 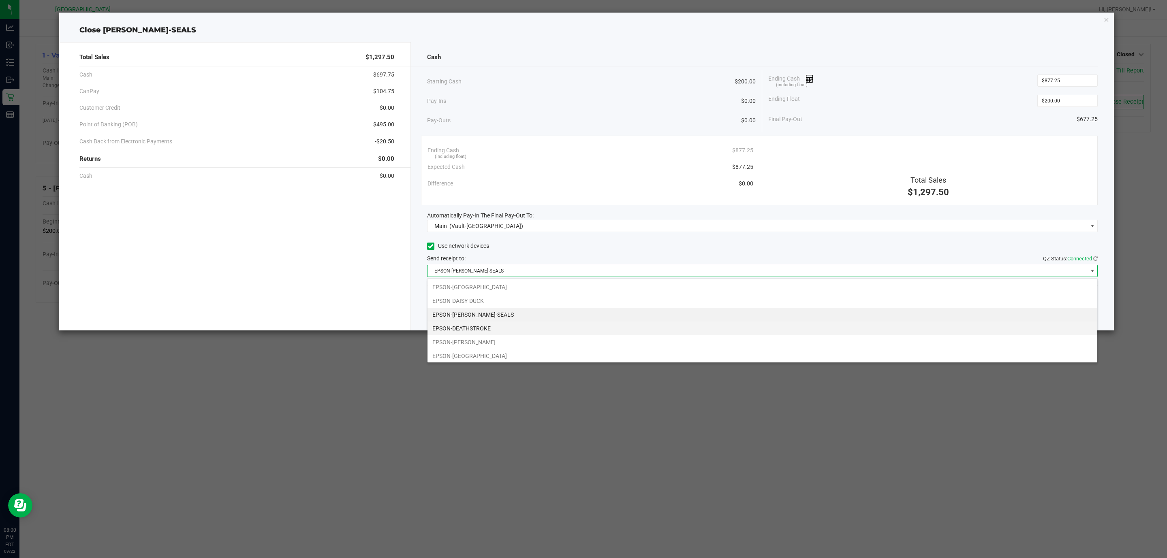 I want to click on span: Point of Banking (POB), so click(x=109, y=124).